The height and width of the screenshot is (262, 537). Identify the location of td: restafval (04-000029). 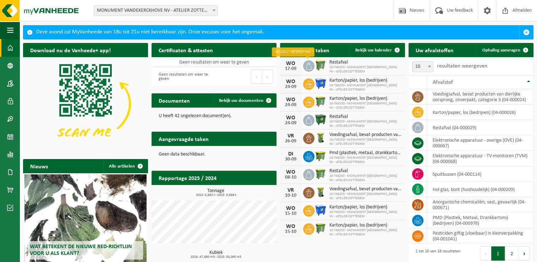
(480, 127).